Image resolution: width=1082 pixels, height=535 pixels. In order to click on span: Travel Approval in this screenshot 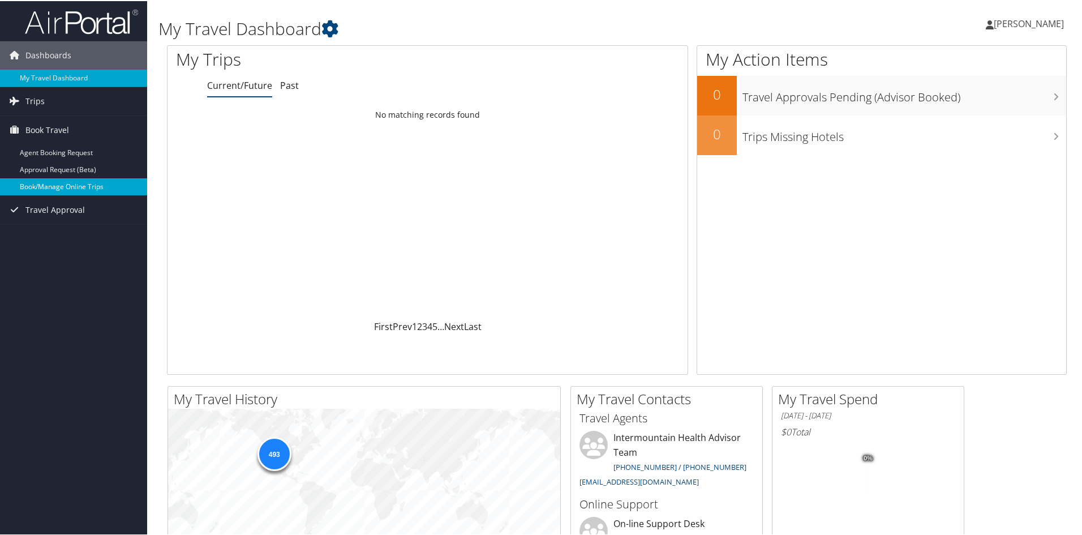, I will do `click(55, 209)`.